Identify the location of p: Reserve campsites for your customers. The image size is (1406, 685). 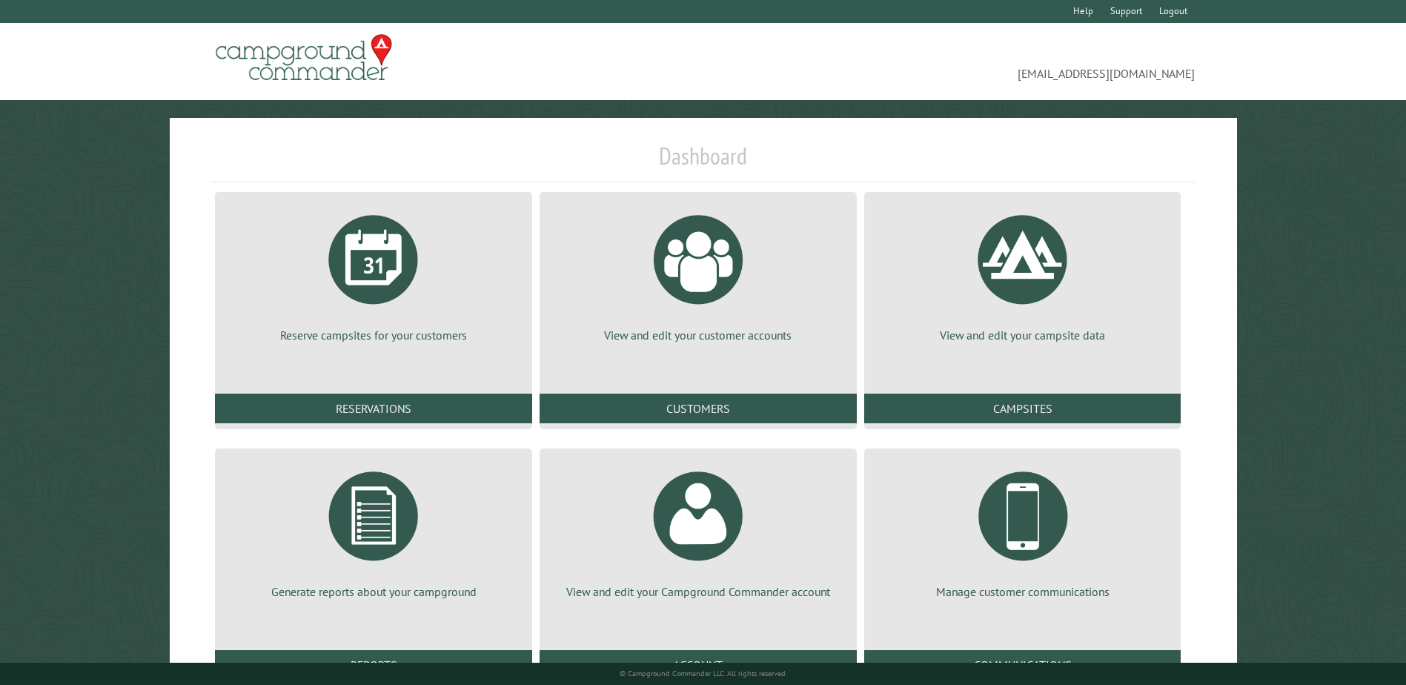
(374, 335).